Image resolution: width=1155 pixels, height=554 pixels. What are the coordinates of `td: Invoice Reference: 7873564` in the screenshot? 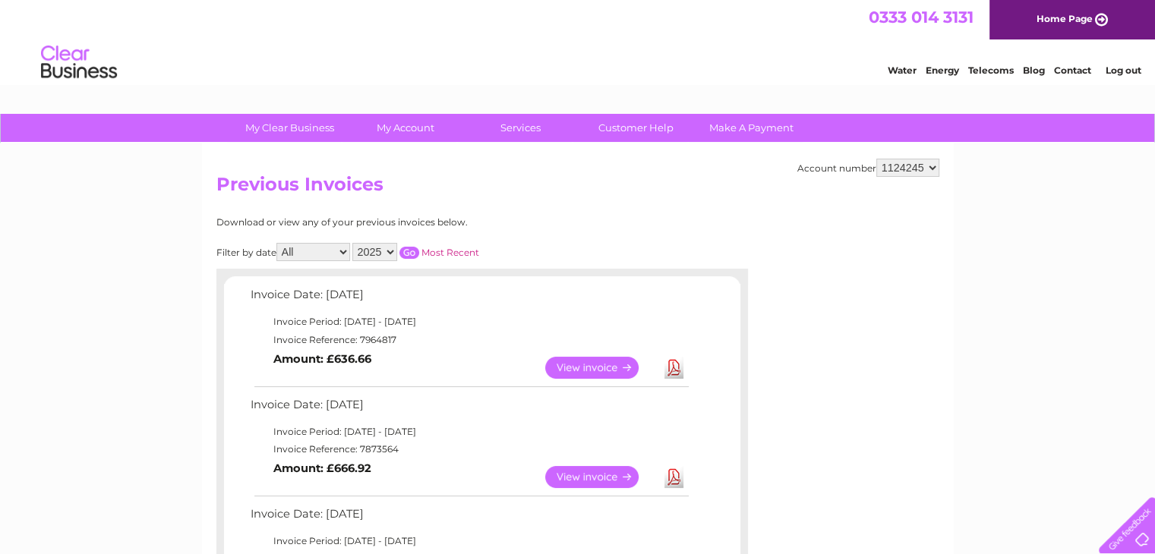 It's located at (469, 450).